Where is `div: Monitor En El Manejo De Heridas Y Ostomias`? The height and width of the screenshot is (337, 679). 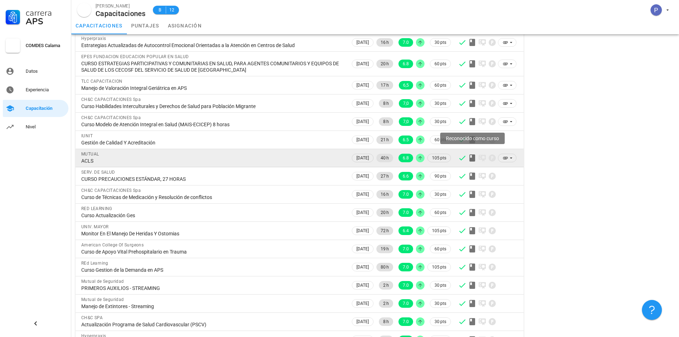 div: Monitor En El Manejo De Heridas Y Ostomias is located at coordinates (213, 234).